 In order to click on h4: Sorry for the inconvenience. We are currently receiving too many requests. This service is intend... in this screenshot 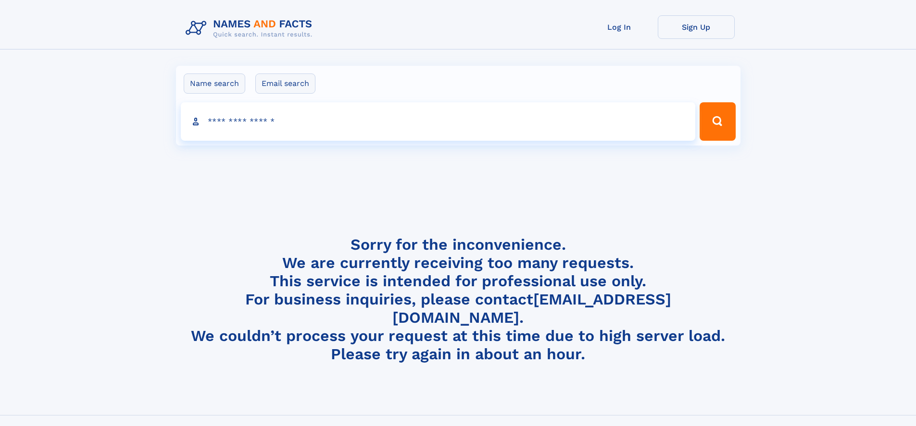, I will do `click(458, 300)`.